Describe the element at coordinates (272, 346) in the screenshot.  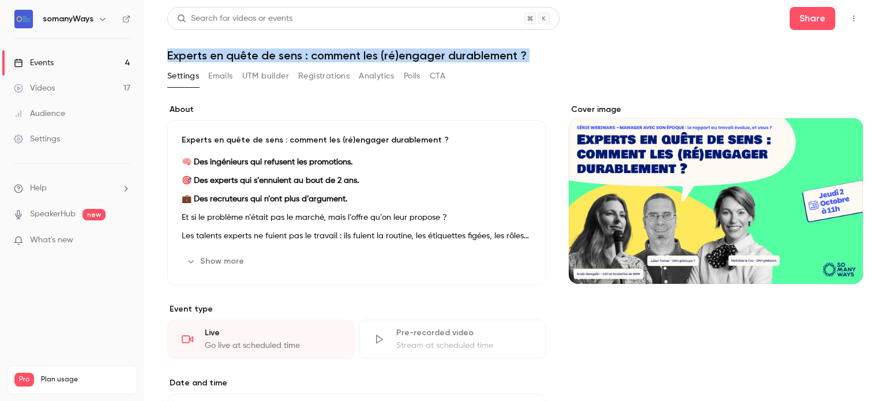
I see `div: Go live at scheduled time` at that location.